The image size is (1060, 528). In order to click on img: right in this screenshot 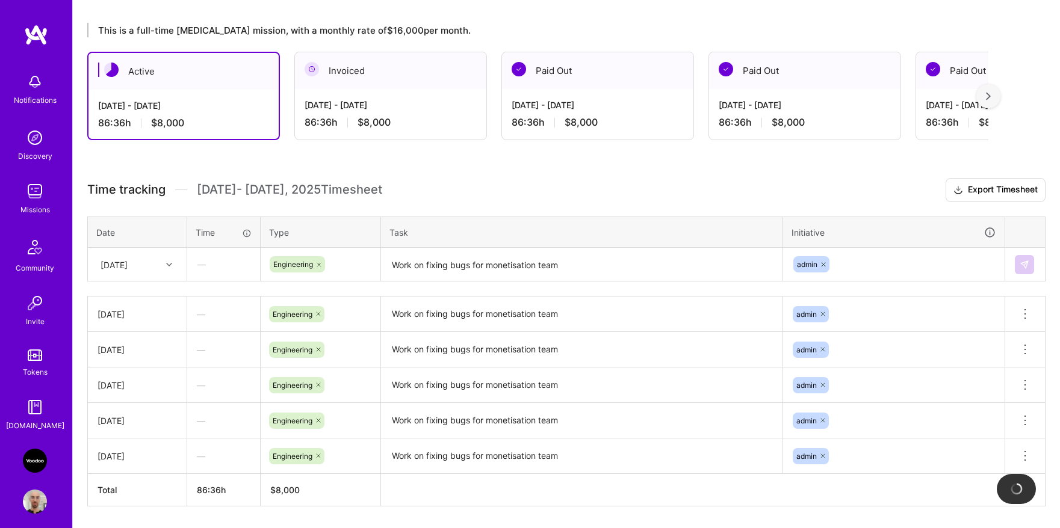, I will do `click(988, 96)`.